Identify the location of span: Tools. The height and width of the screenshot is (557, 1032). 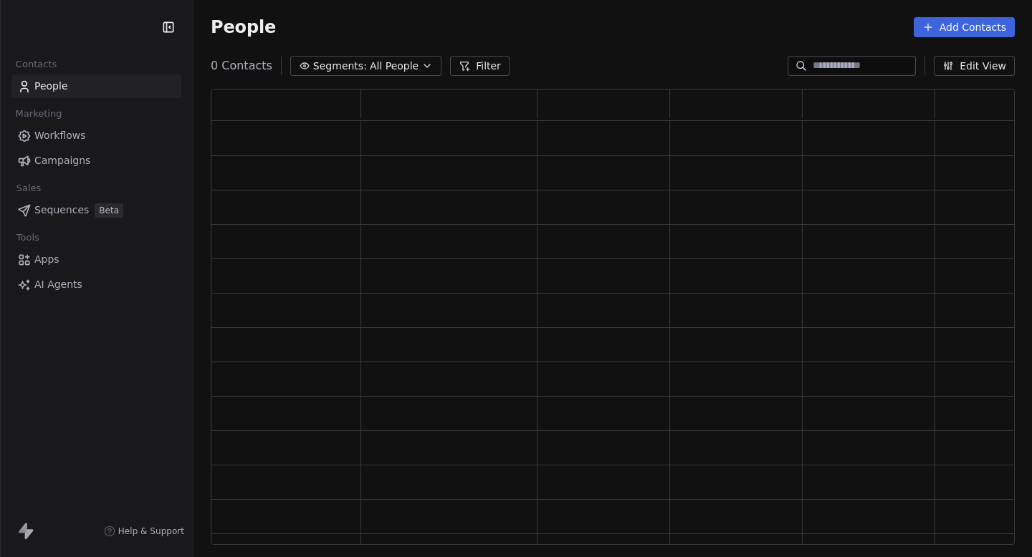
(27, 238).